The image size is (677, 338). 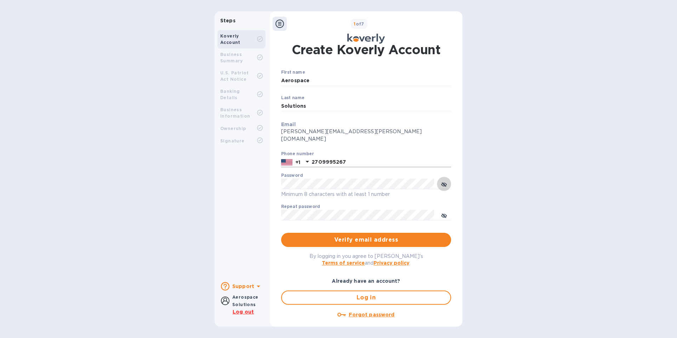 What do you see at coordinates (232, 57) in the screenshot?
I see `b: Business Summary` at bounding box center [232, 57].